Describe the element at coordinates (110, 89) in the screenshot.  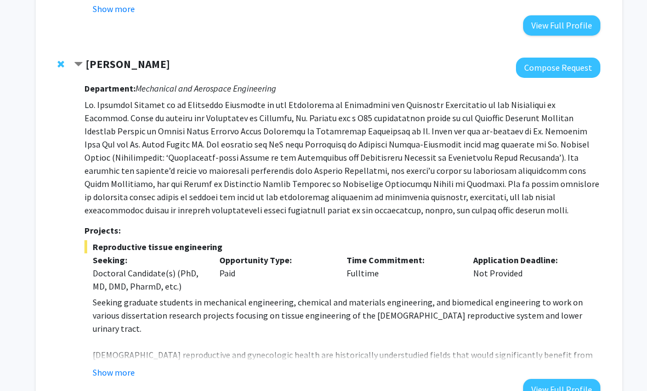
I see `strong: Department:` at that location.